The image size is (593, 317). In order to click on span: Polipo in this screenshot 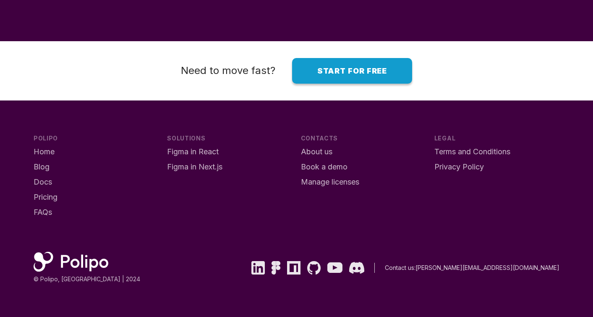, I will do `click(46, 138)`.